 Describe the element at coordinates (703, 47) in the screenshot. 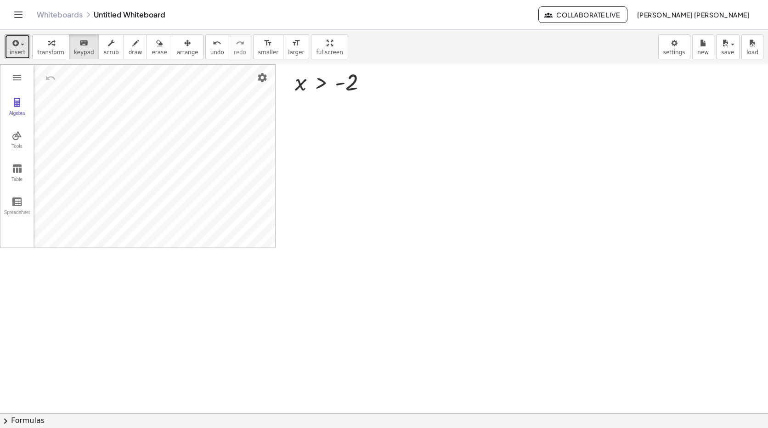

I see `button: new` at that location.